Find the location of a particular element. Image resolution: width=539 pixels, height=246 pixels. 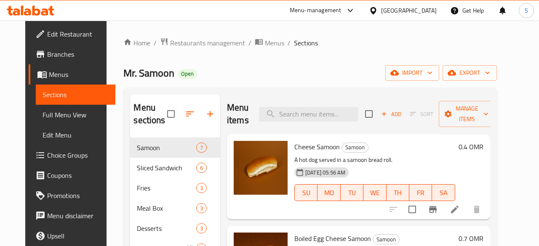

span: SA is located at coordinates (444, 193).